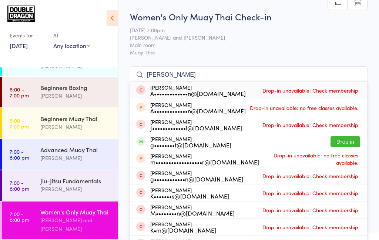 This screenshot has width=379, height=240. Describe the element at coordinates (249, 52) in the screenshot. I see `span: Muay Thai` at that location.